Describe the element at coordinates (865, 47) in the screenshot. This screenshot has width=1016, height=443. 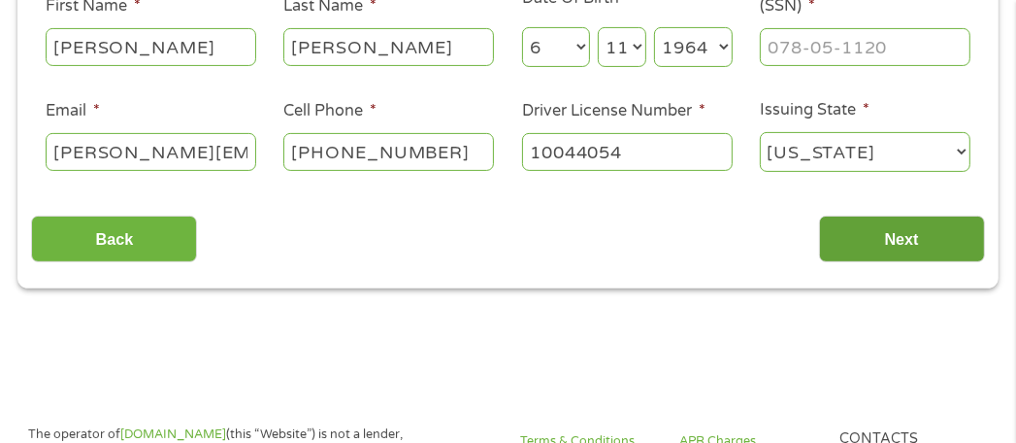
I see `input: 078-05-1120` at that location.